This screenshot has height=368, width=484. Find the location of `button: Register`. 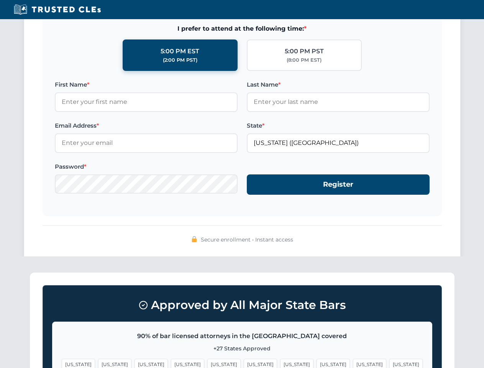

button: Register is located at coordinates (338, 184).